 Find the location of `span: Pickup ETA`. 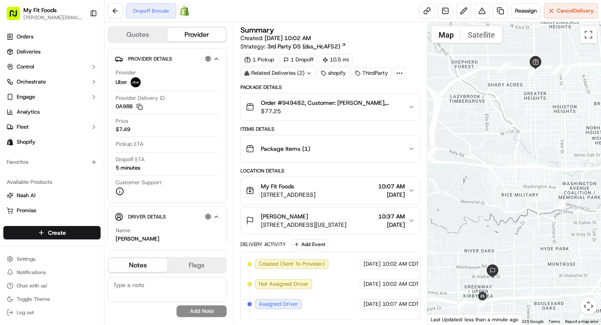

span: Pickup ETA is located at coordinates (129, 144).